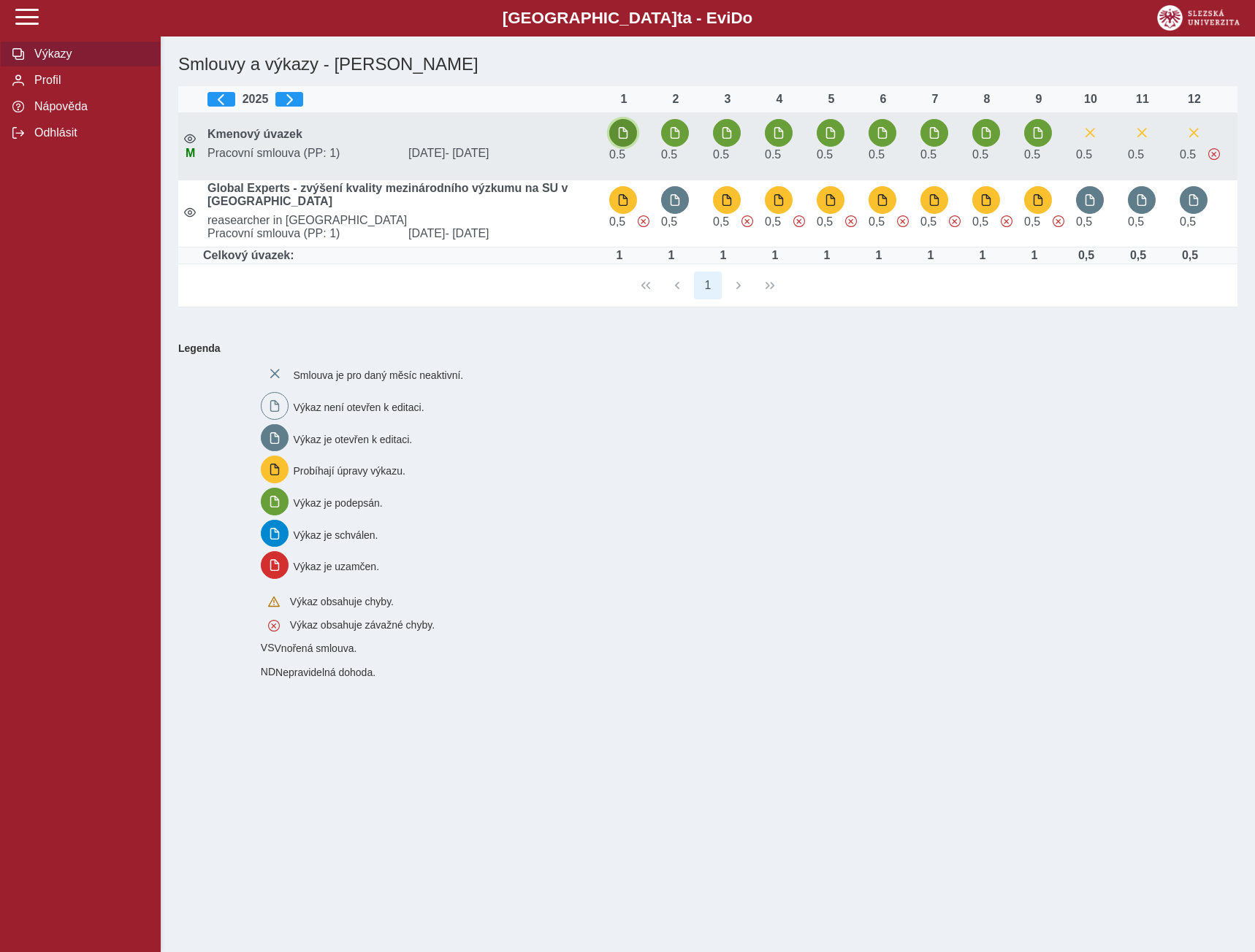 The height and width of the screenshot is (952, 1255). Describe the element at coordinates (987, 99) in the screenshot. I see `div: 8` at that location.